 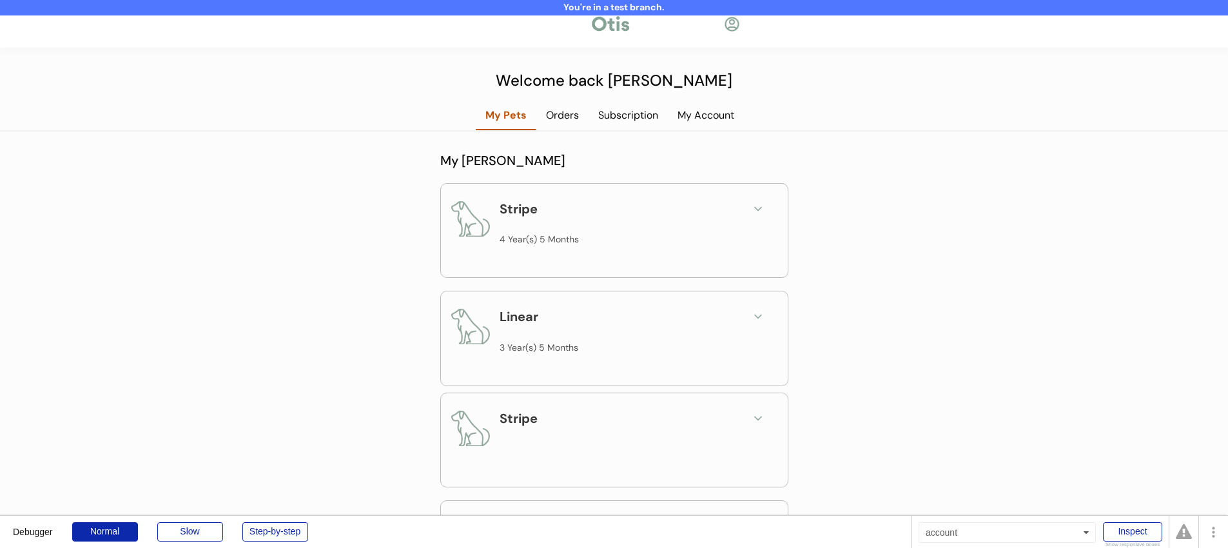 I want to click on p: 3 Year(s) 5 Months, so click(x=539, y=347).